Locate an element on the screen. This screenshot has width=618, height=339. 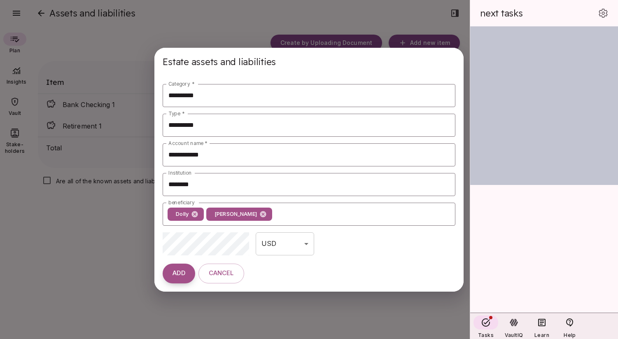
div: USD is located at coordinates (285, 244).